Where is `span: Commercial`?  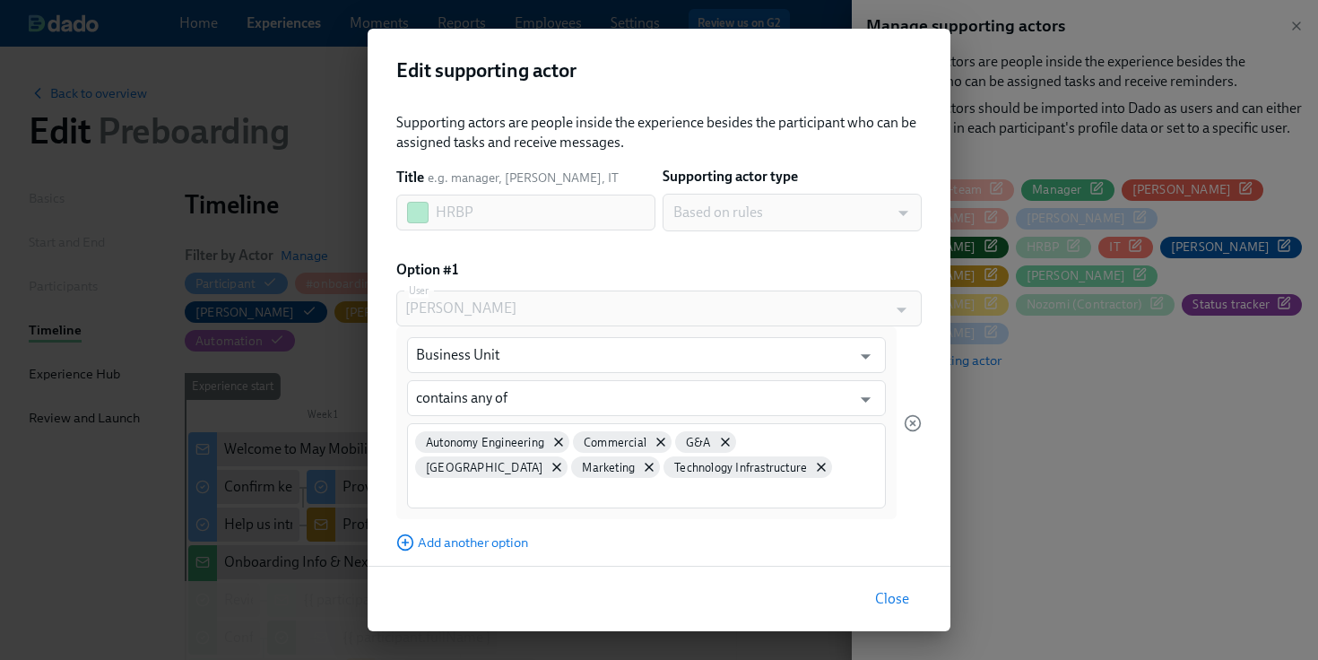
span: Commercial is located at coordinates (615, 442).